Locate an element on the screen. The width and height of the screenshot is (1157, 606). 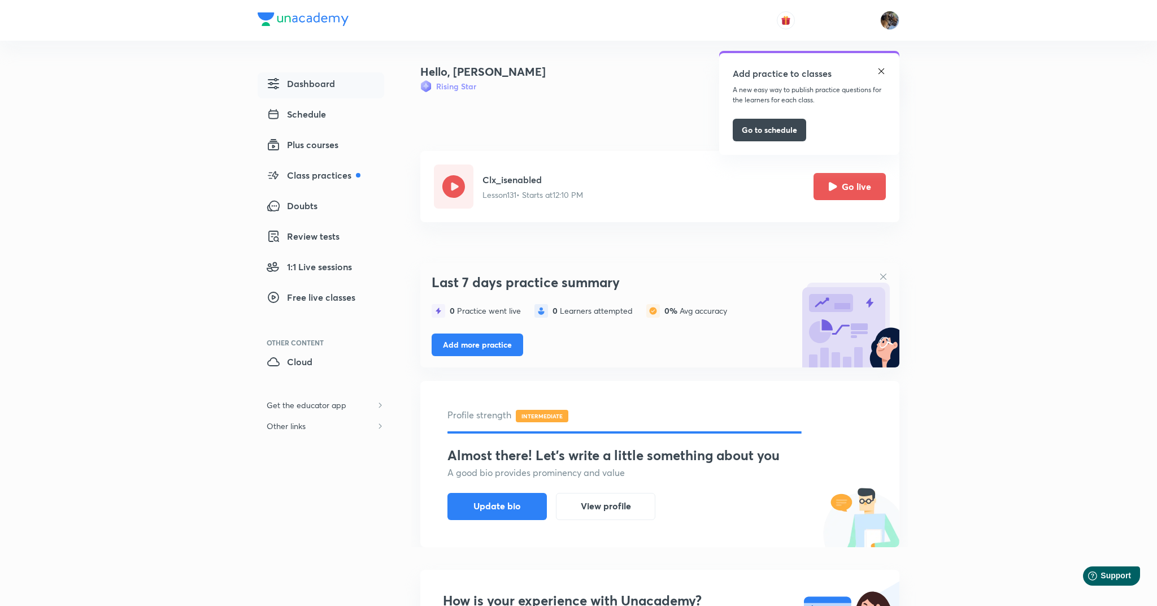
a: Doubts is located at coordinates (321, 207).